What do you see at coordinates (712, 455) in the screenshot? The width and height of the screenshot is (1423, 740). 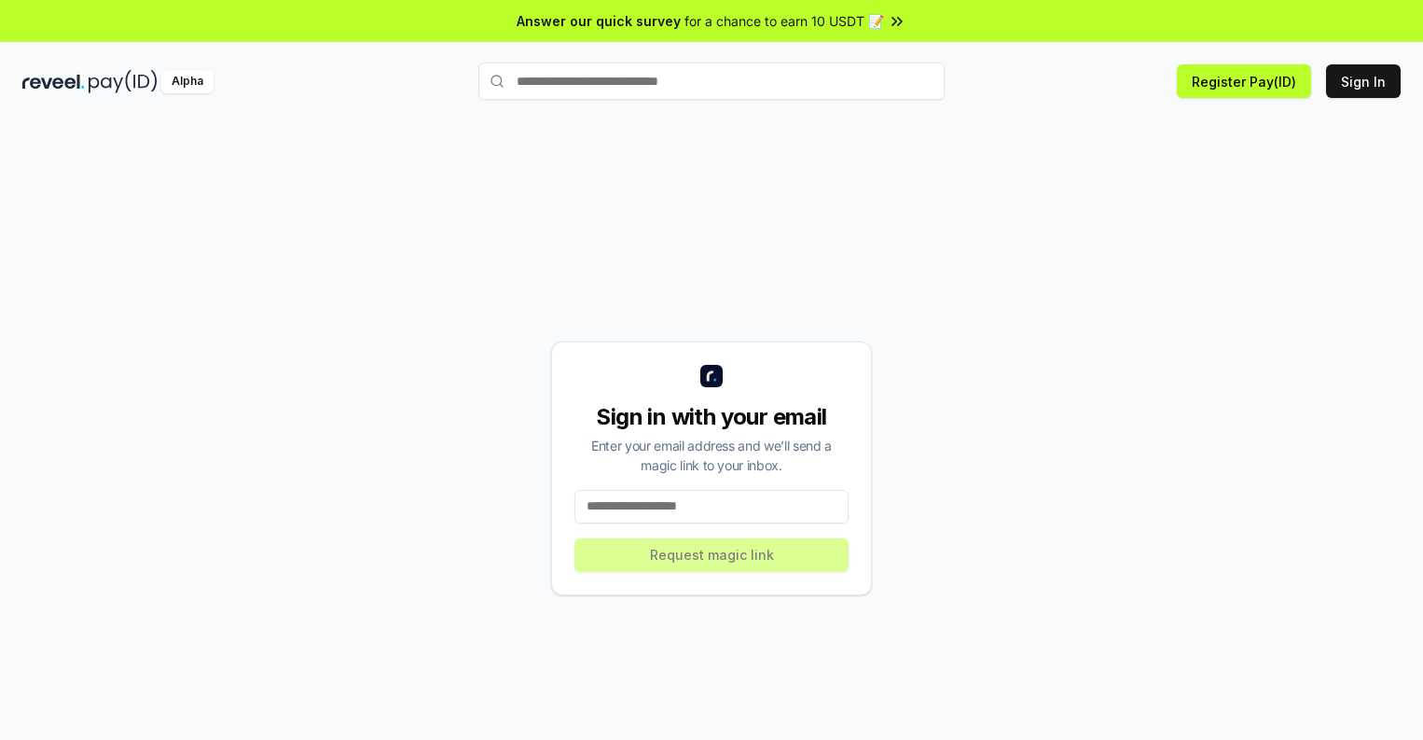 I see `div: Enter your email address and we’ll send a magic link to your inbox.` at bounding box center [712, 455].